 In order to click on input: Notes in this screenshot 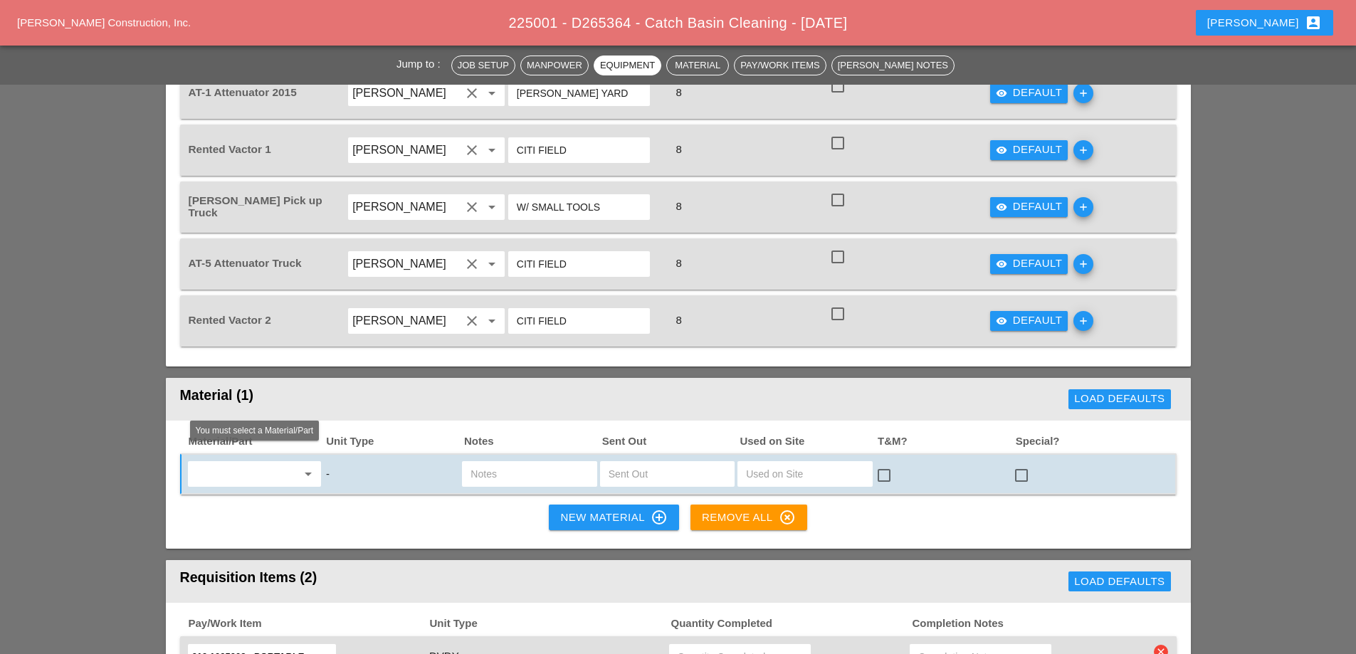, I will do `click(529, 474)`.